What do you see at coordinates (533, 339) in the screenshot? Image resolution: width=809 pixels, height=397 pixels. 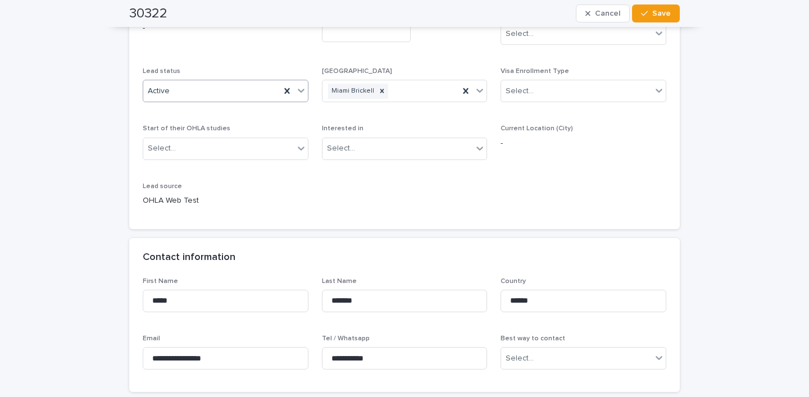 I see `span: Best way to contact` at bounding box center [533, 339].